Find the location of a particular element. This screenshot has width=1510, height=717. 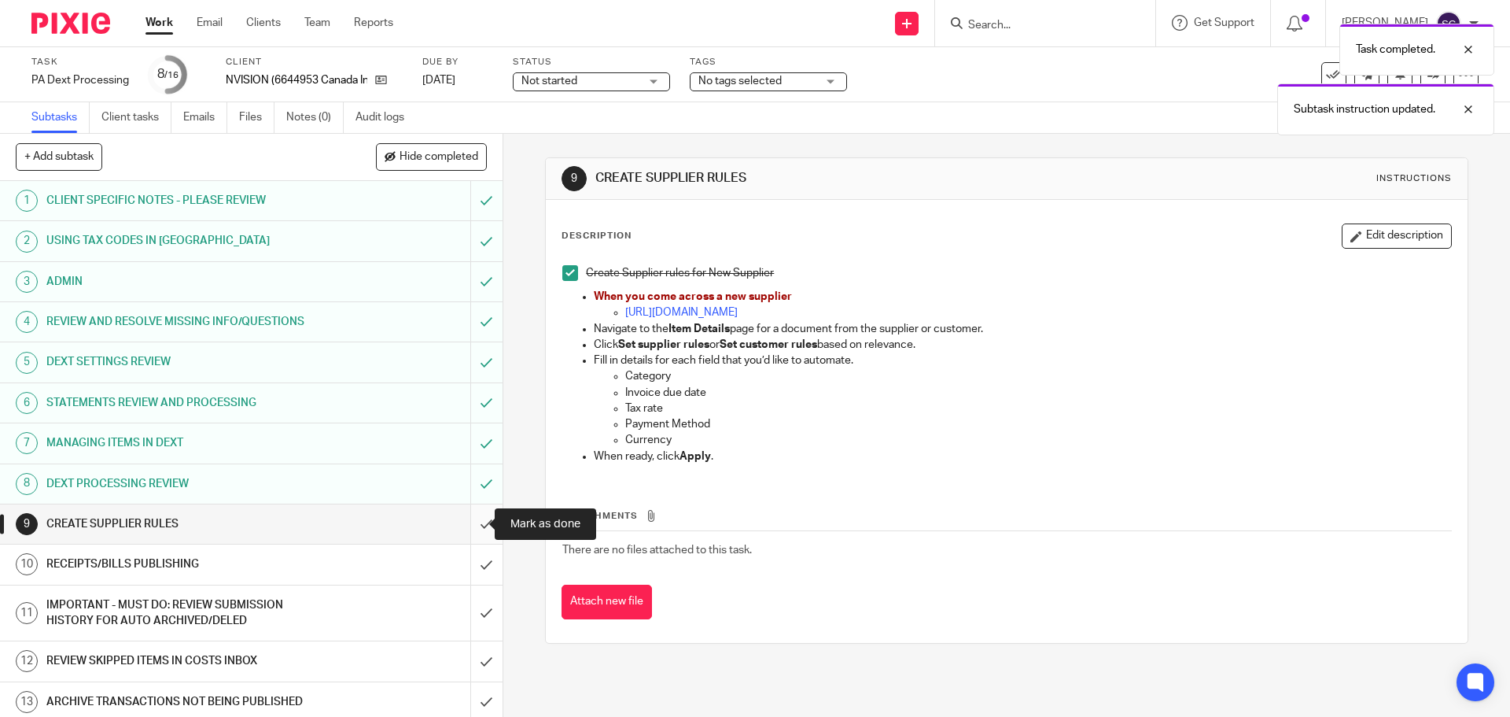

div: 11 is located at coordinates (27, 613).